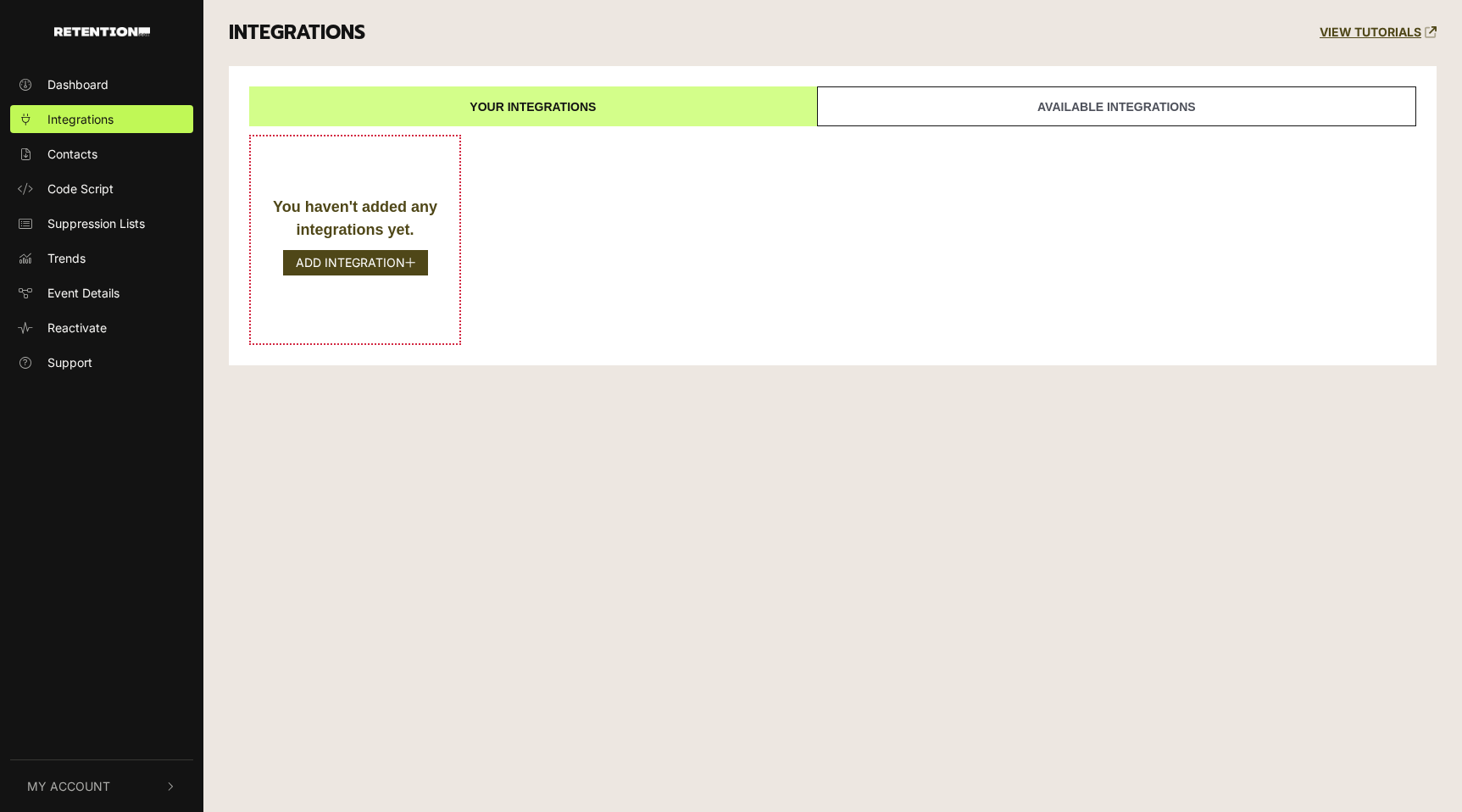 This screenshot has height=812, width=1462. Describe the element at coordinates (77, 327) in the screenshot. I see `span: Reactivate` at that location.